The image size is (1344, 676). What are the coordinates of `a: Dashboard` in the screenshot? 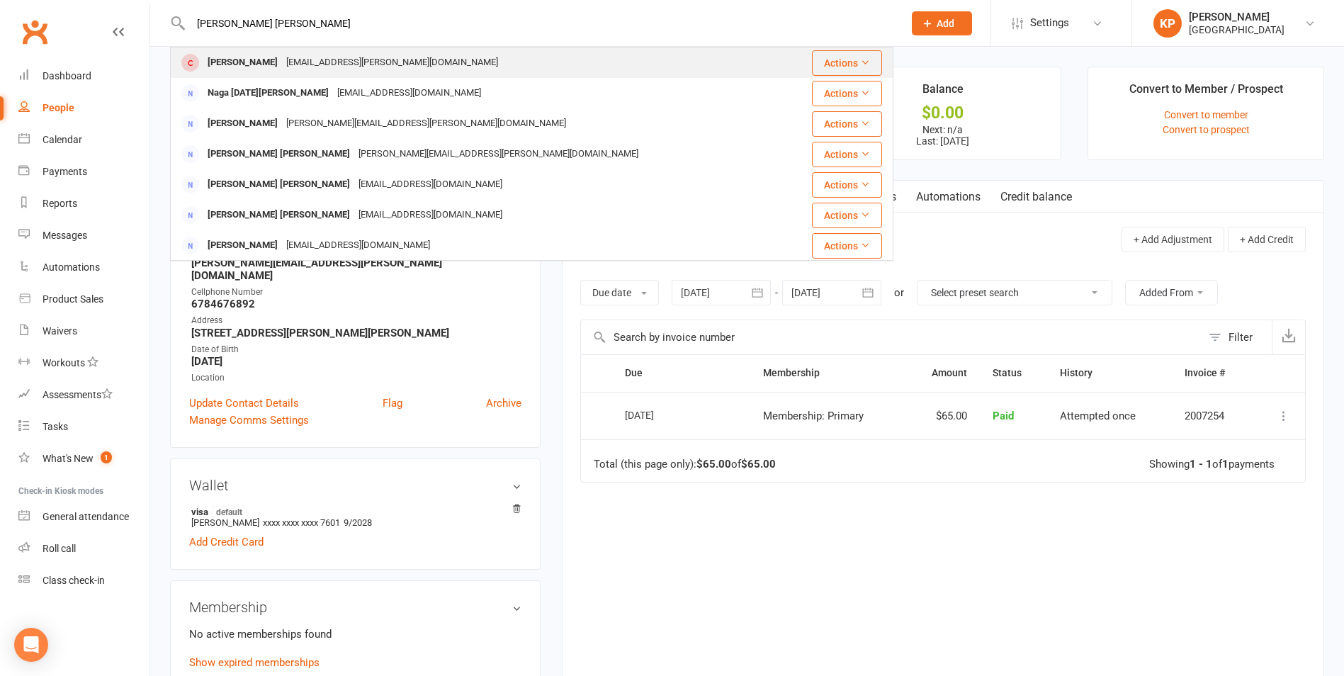 It's located at (84, 76).